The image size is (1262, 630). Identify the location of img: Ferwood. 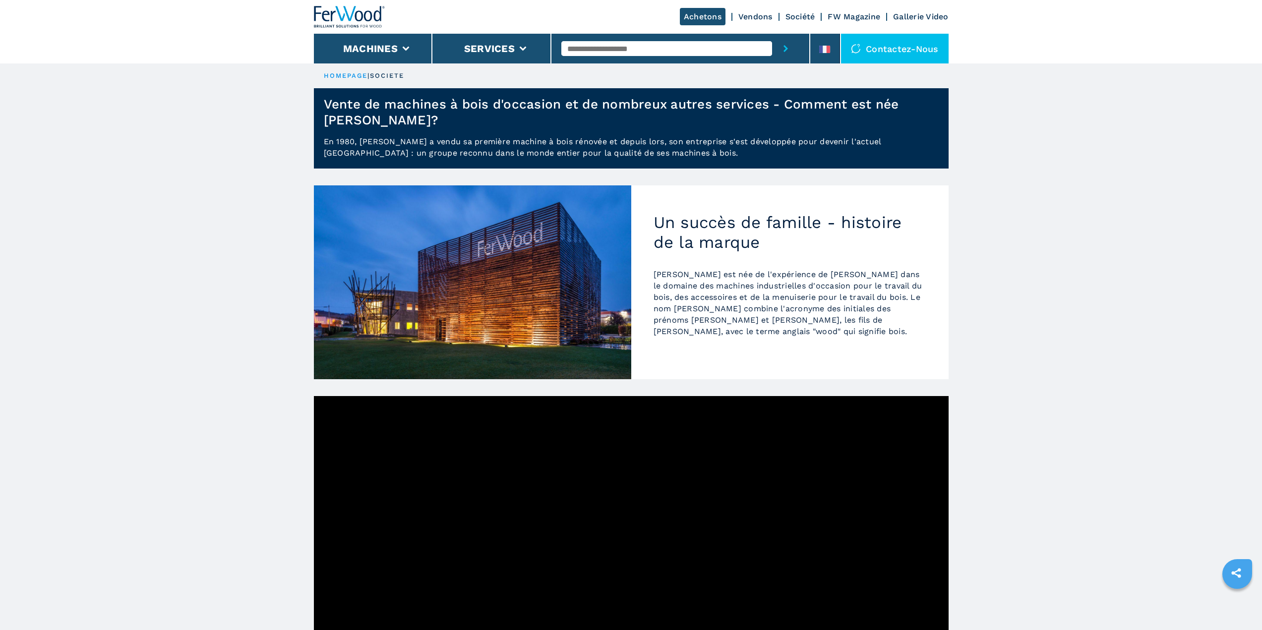
(350, 17).